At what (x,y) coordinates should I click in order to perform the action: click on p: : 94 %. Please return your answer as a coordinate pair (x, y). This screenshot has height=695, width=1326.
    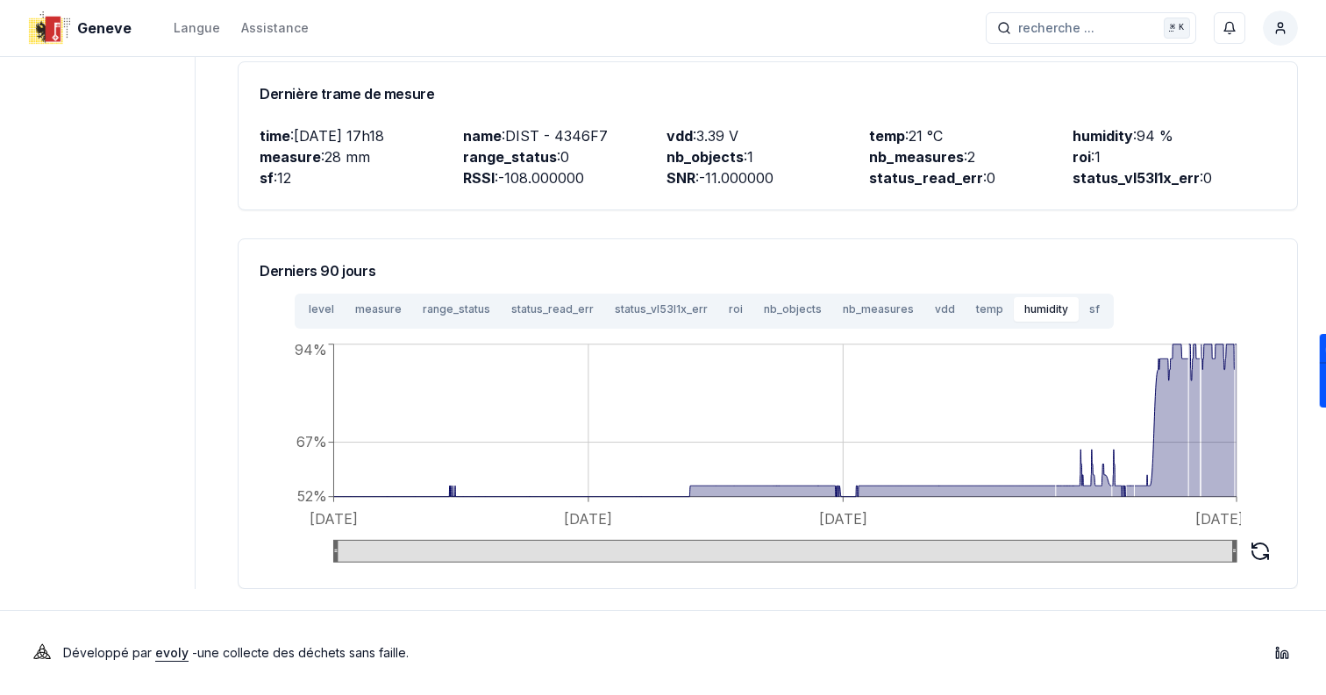
    Looking at the image, I should click on (1174, 136).